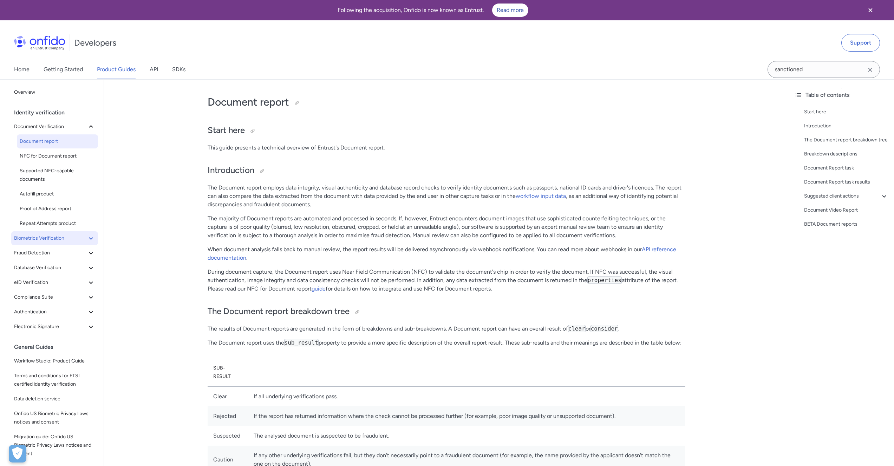 The width and height of the screenshot is (894, 466). Describe the element at coordinates (54, 446) in the screenshot. I see `a: Migration guide: Onfido US Biometric Privacy Laws notices and consent` at that location.